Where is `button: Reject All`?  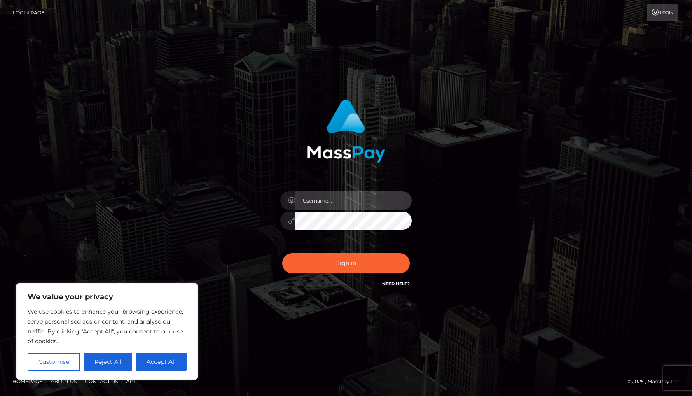
button: Reject All is located at coordinates (108, 362).